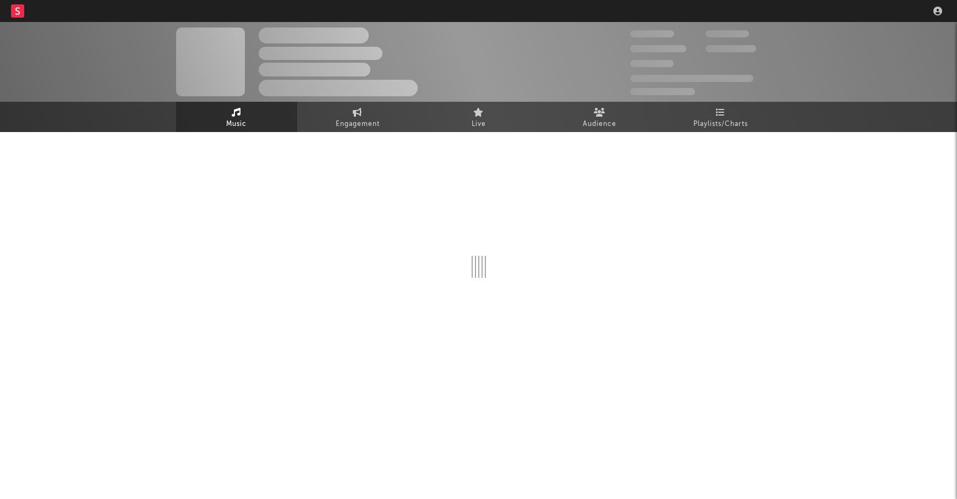 This screenshot has width=957, height=499. Describe the element at coordinates (599, 124) in the screenshot. I see `span: Audience` at that location.